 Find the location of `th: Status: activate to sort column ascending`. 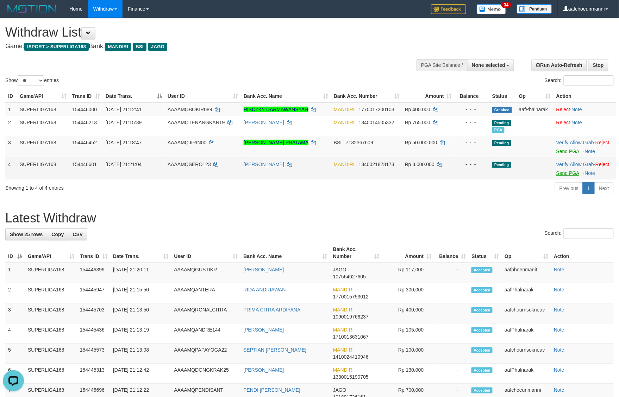

th: Status: activate to sort column ascending is located at coordinates (485, 253).